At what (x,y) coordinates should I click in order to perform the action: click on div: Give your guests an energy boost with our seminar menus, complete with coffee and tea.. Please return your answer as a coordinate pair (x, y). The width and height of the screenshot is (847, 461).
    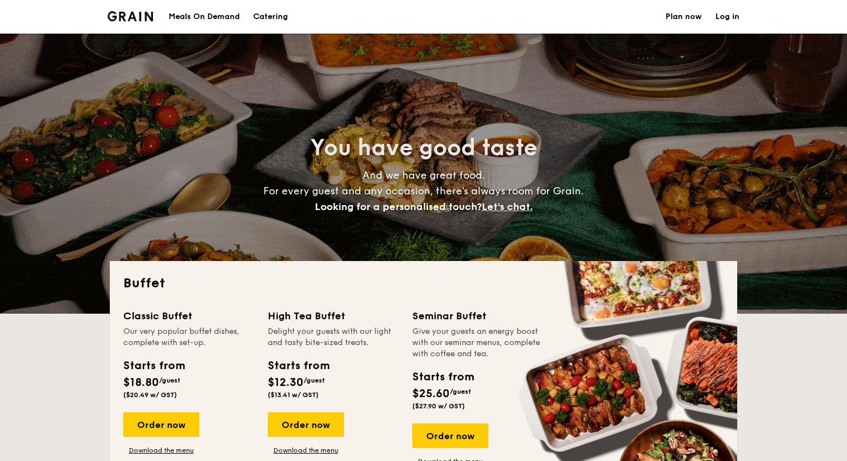
    Looking at the image, I should click on (478, 343).